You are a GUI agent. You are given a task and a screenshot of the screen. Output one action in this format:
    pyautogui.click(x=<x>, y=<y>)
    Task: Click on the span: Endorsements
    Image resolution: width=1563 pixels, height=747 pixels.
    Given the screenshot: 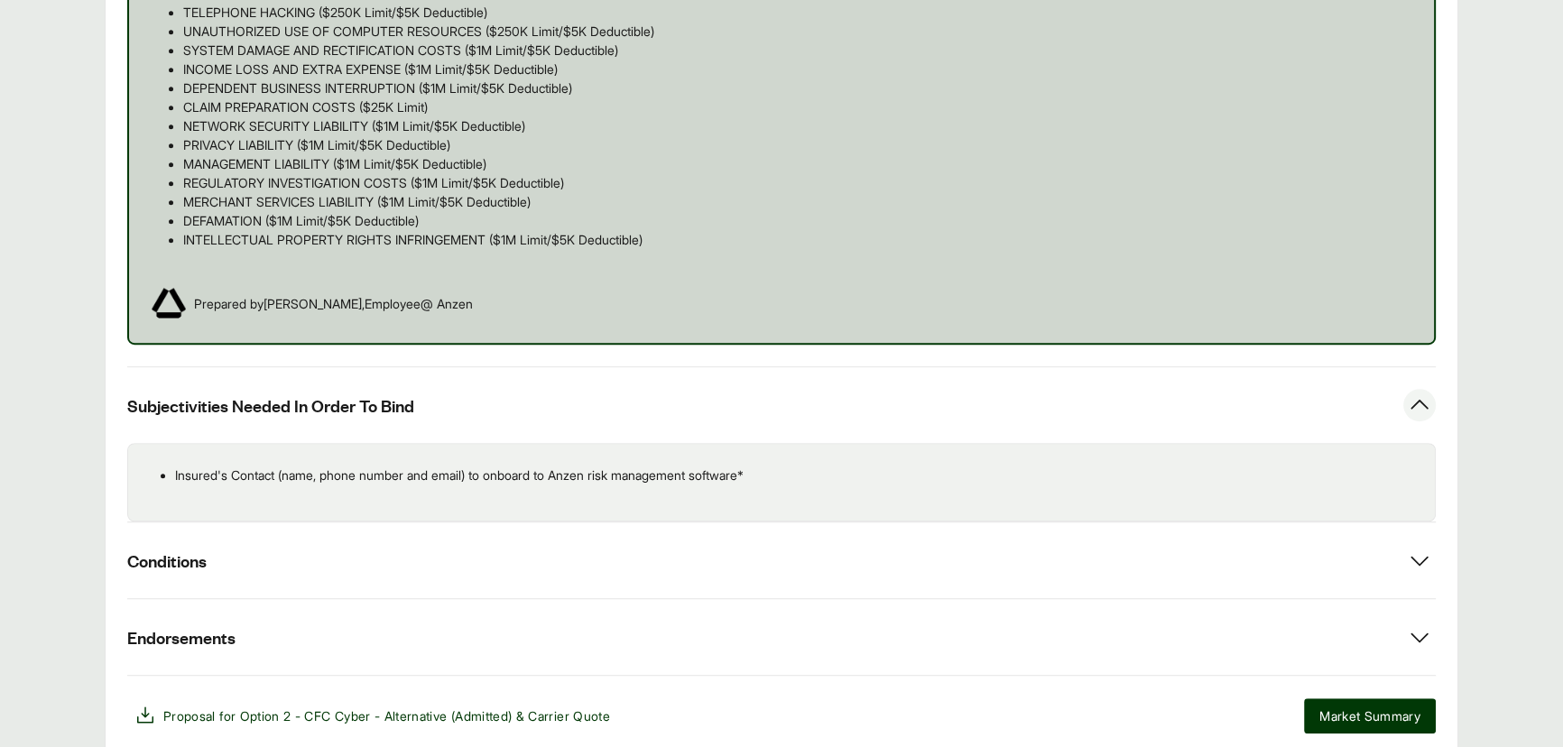 What is the action you would take?
    pyautogui.click(x=181, y=637)
    